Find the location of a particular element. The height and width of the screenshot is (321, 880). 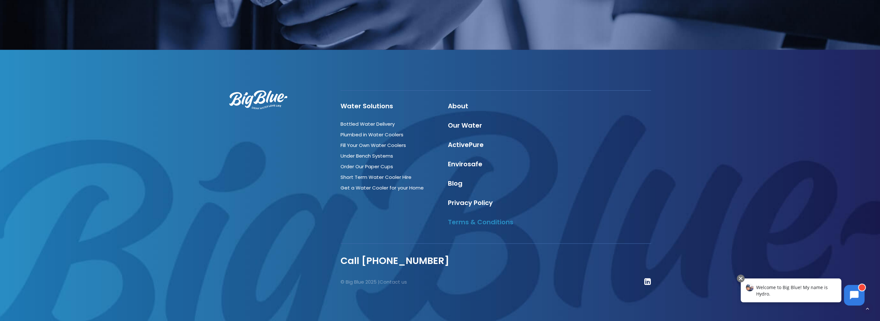

a: Our Water is located at coordinates (465, 125).